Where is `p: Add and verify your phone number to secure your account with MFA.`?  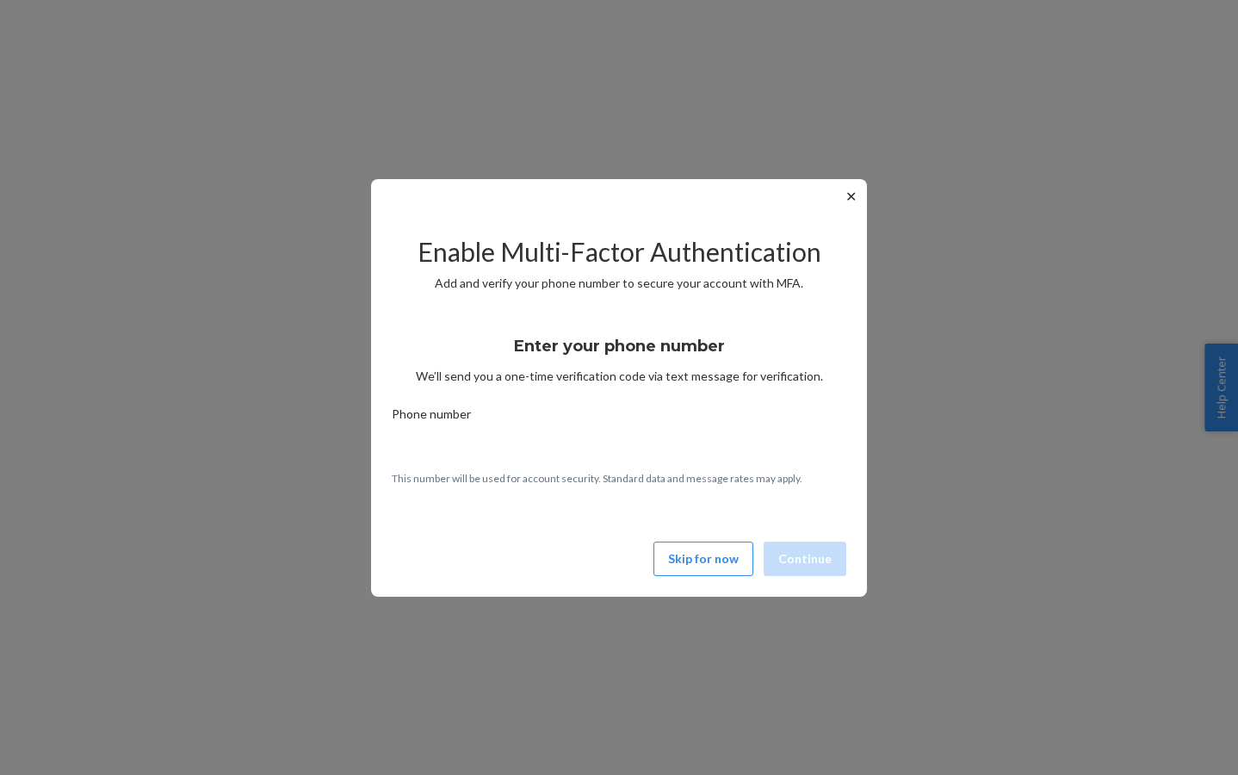
p: Add and verify your phone number to secure your account with MFA. is located at coordinates (619, 283).